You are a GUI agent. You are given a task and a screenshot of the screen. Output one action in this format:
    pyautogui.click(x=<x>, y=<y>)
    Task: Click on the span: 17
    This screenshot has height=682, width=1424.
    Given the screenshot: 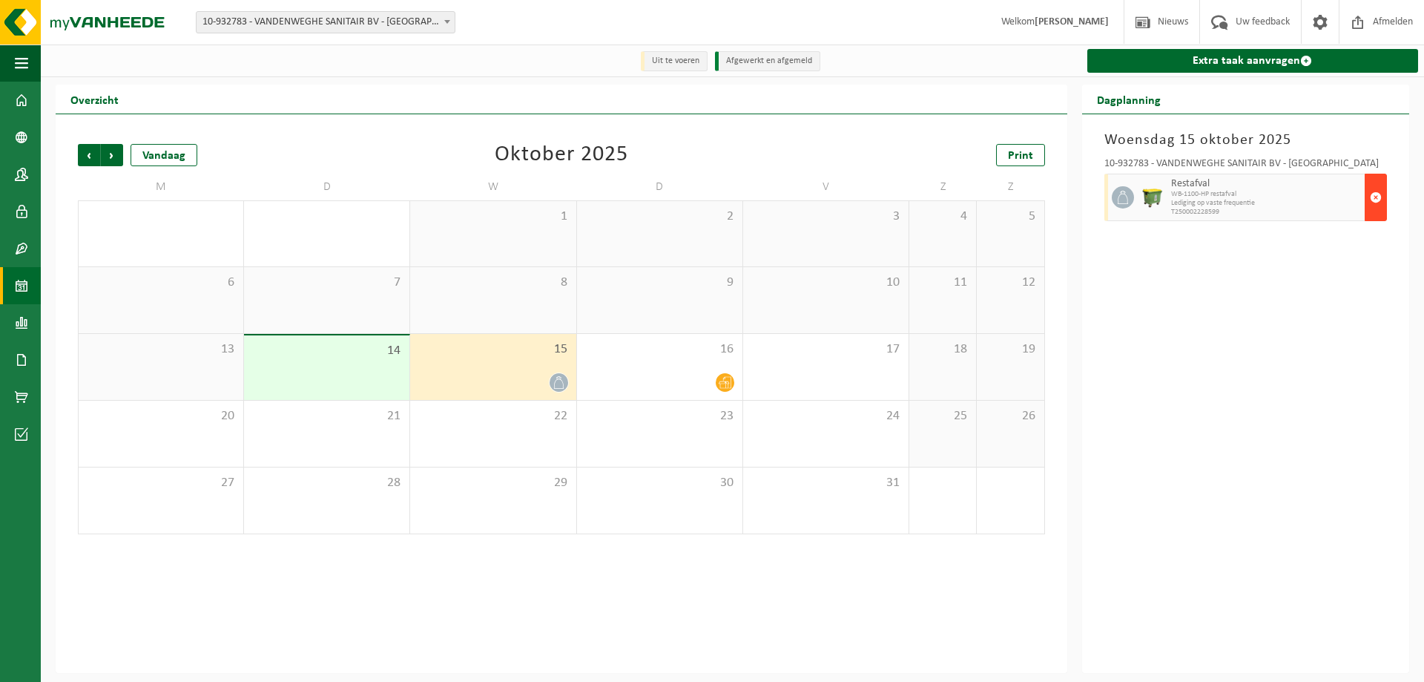 What is the action you would take?
    pyautogui.click(x=826, y=349)
    